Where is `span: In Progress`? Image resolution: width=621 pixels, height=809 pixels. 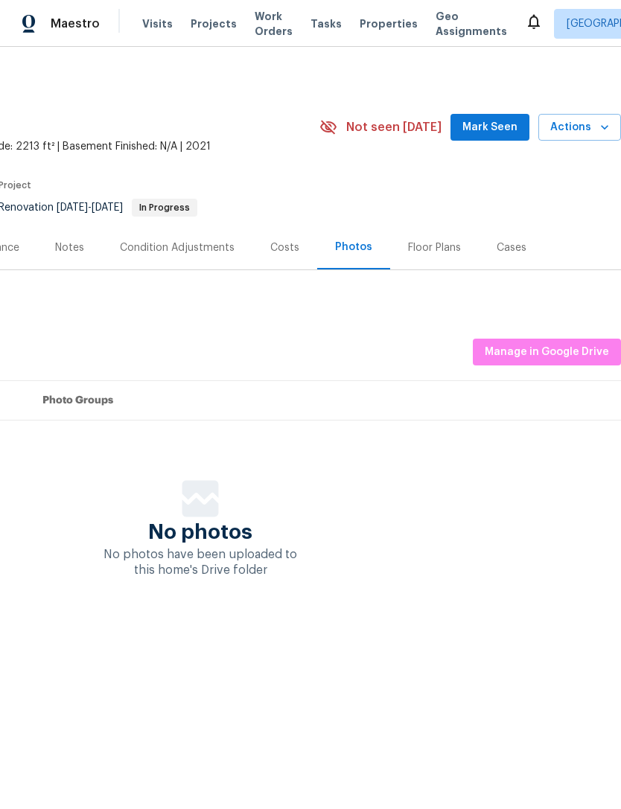 span: In Progress is located at coordinates (165, 208).